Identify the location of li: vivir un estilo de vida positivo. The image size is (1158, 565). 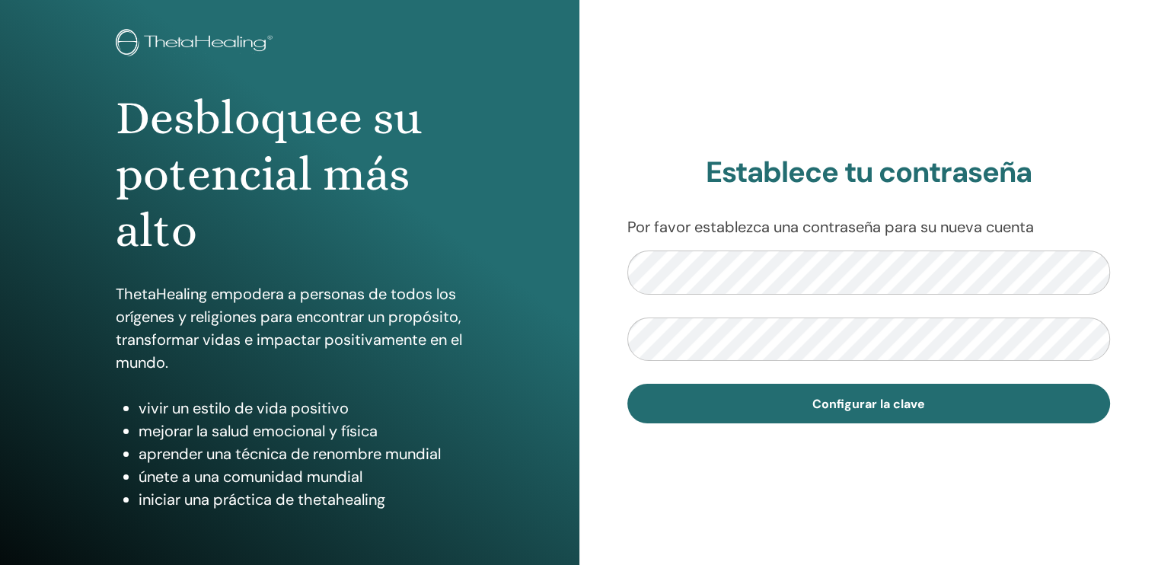
(301, 408).